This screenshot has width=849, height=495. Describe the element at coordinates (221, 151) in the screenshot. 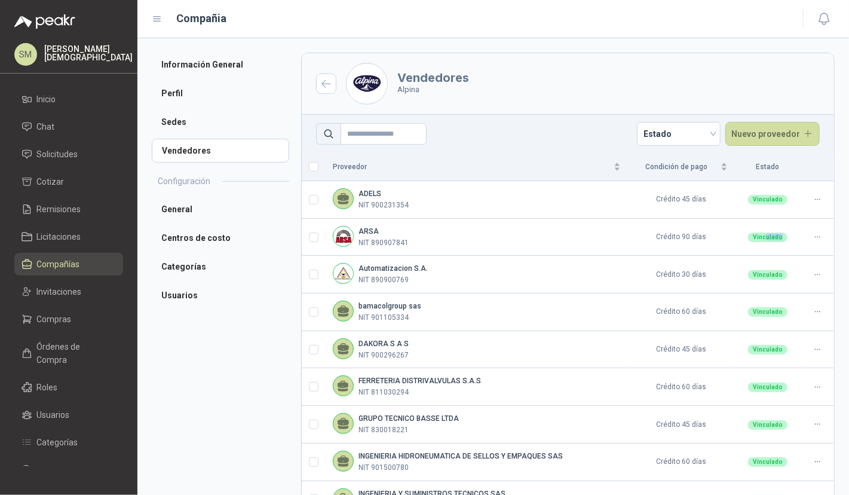

I see `li: Vendedores` at that location.